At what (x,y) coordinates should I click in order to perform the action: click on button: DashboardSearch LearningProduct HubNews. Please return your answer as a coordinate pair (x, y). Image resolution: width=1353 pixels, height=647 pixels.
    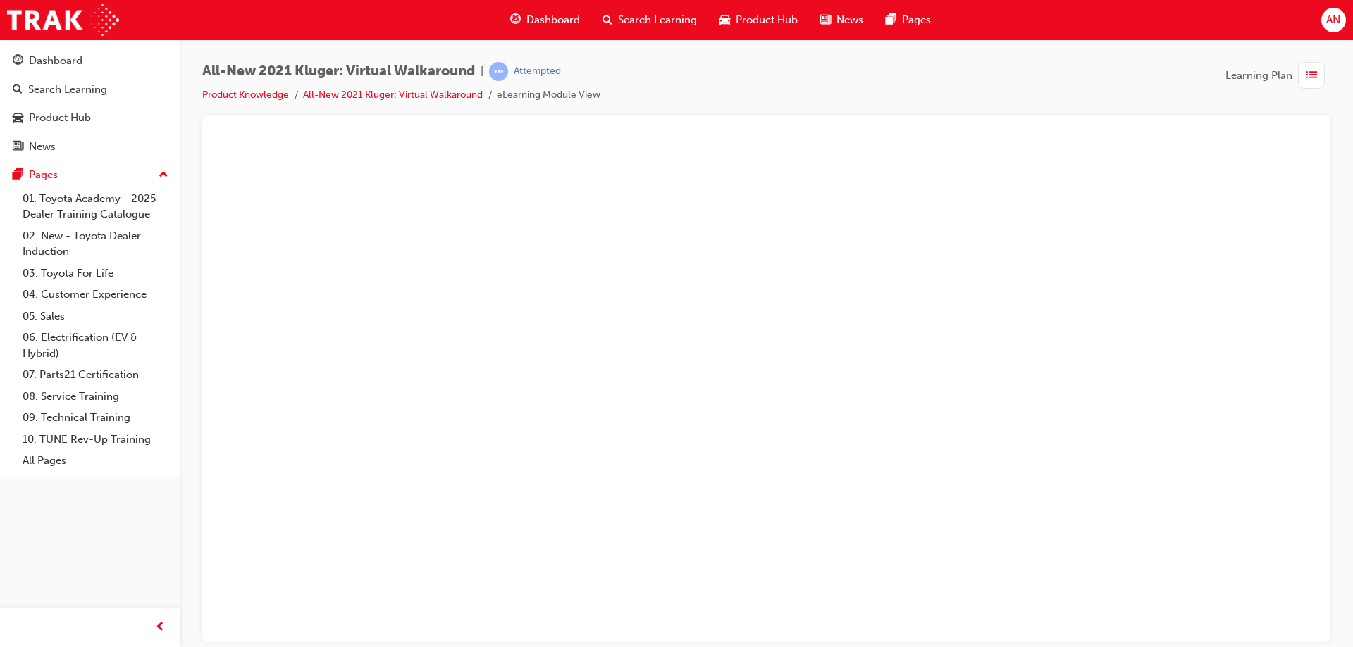
    Looking at the image, I should click on (89, 104).